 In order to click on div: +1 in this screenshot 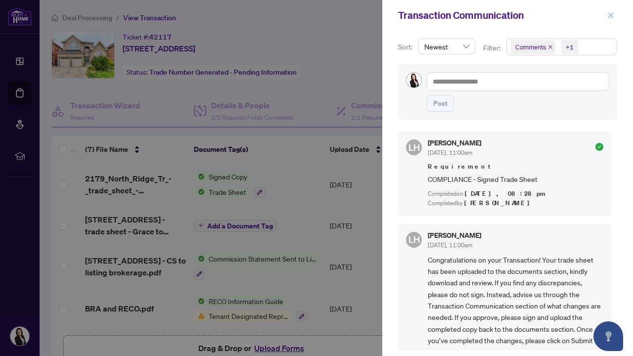, I will do `click(569, 47)`.